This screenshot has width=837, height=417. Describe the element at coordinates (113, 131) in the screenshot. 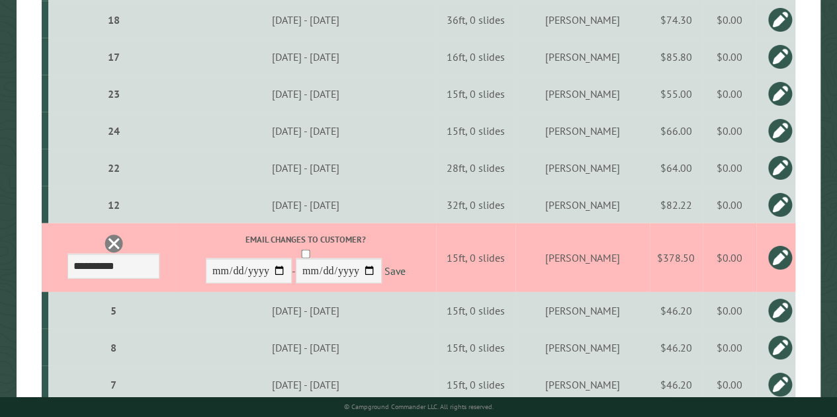

I see `div: 24` at that location.